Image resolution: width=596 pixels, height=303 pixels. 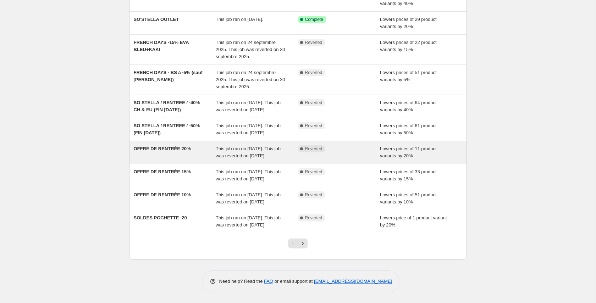 I want to click on span: FRENCH DAYS -15% EVA BLEU+KAKI, so click(x=161, y=46).